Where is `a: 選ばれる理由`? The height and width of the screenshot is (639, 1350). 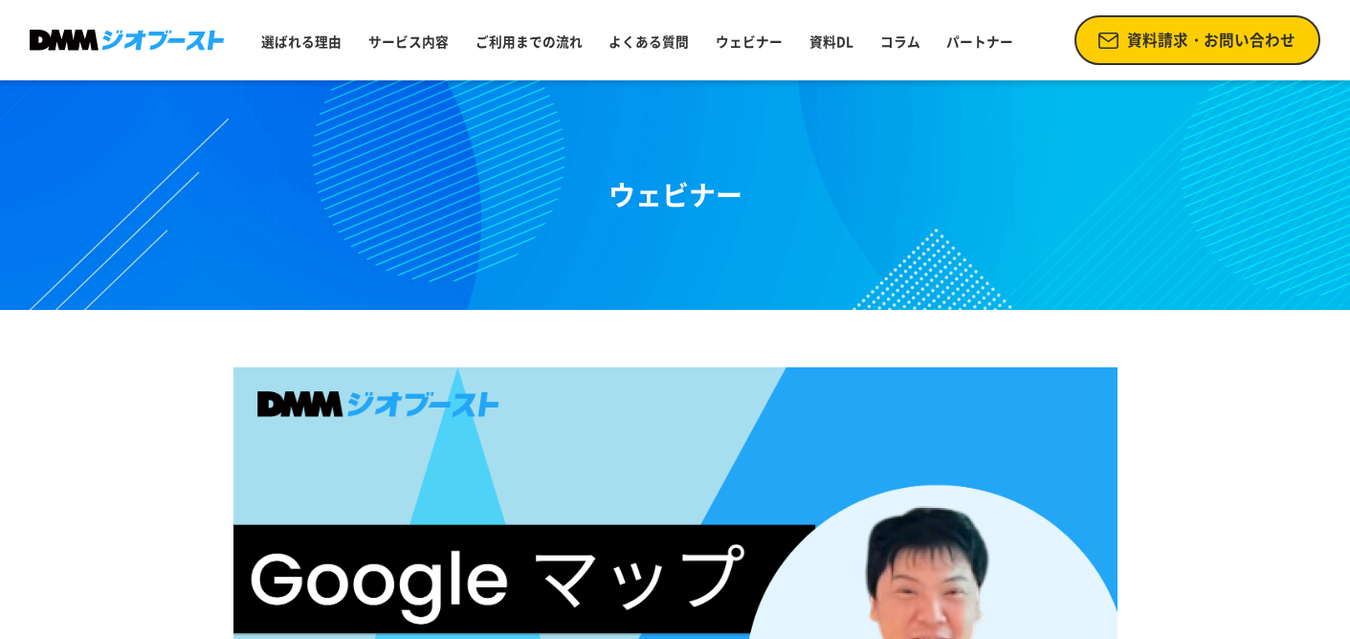 a: 選ばれる理由 is located at coordinates (301, 41).